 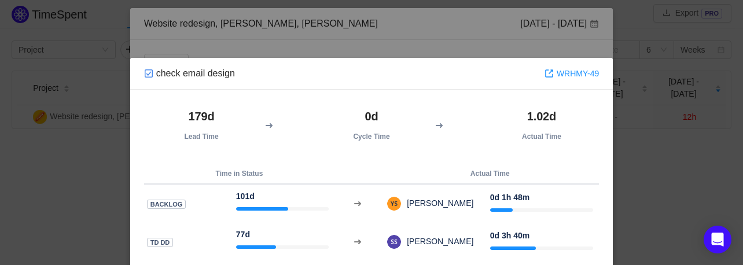 I want to click on strong: 77d, so click(x=243, y=234).